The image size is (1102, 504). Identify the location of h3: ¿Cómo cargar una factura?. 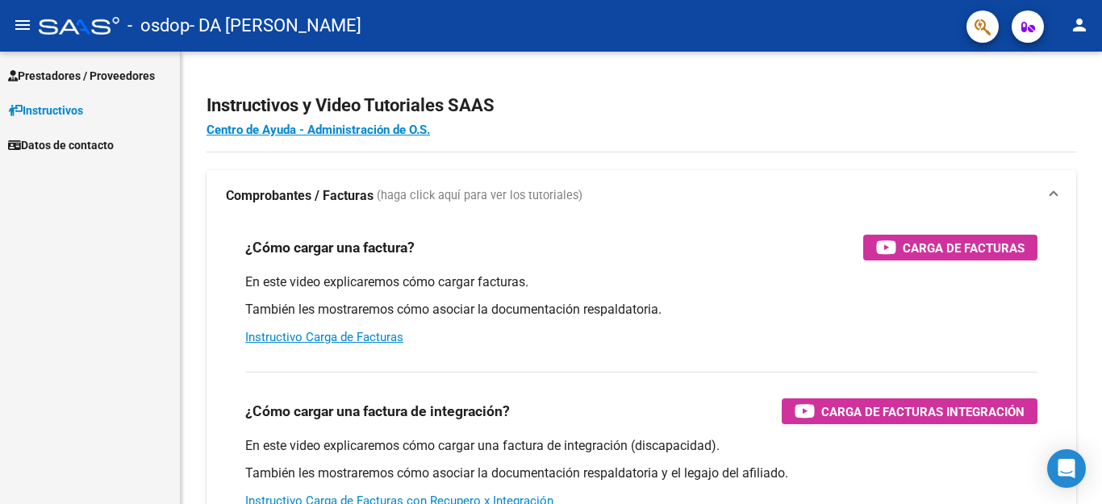
(330, 248).